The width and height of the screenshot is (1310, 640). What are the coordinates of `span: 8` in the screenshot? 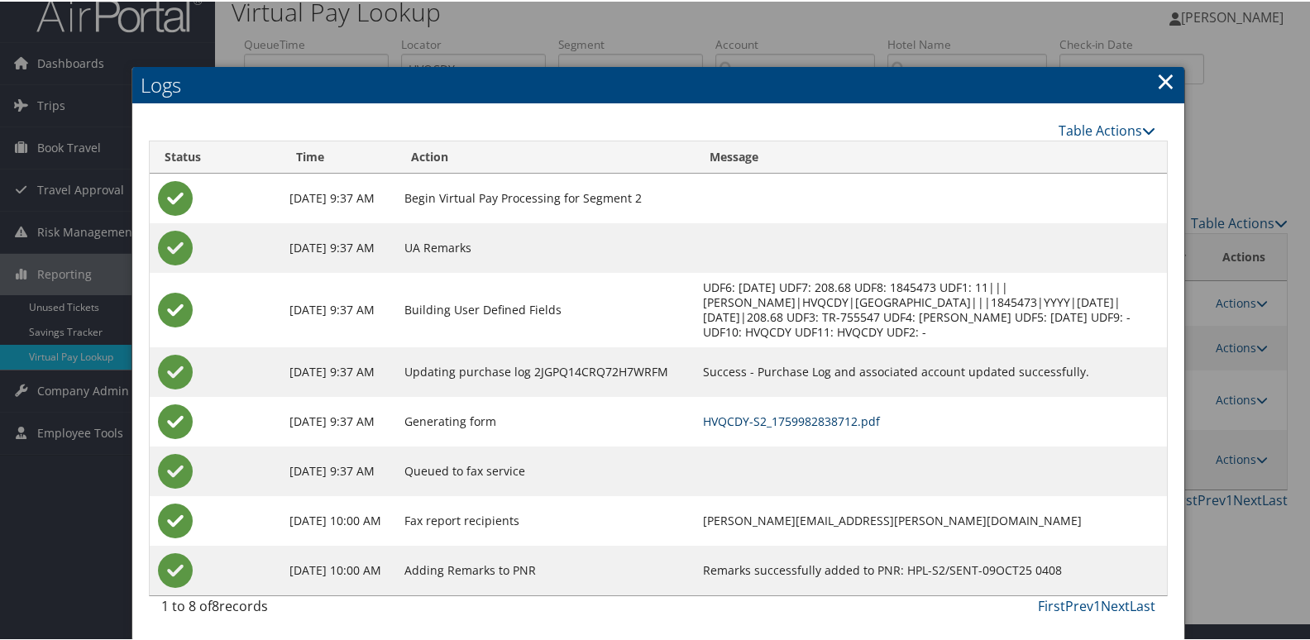 It's located at (215, 605).